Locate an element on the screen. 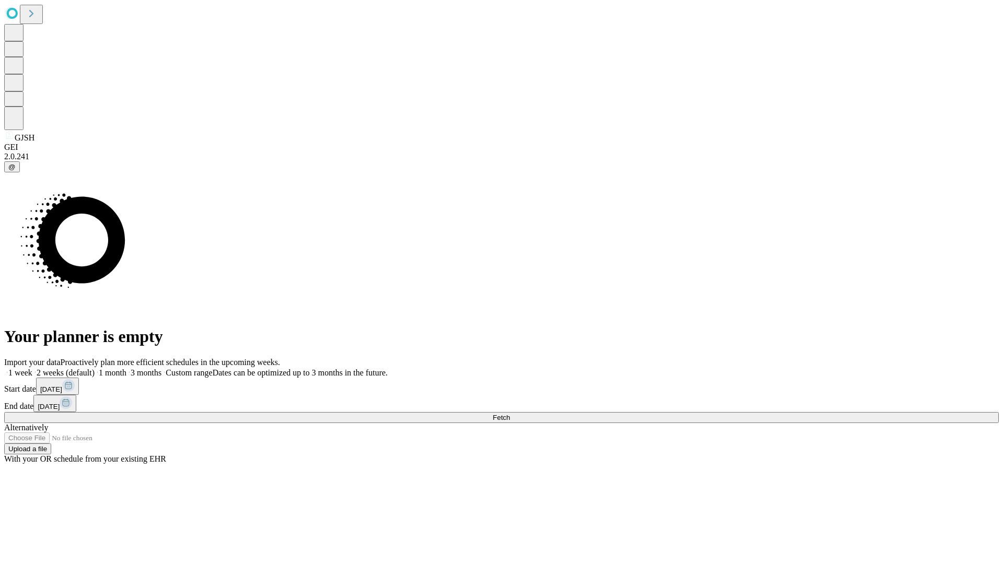 The width and height of the screenshot is (1003, 564). span: With your OR schedule from your existing EHR is located at coordinates (85, 459).